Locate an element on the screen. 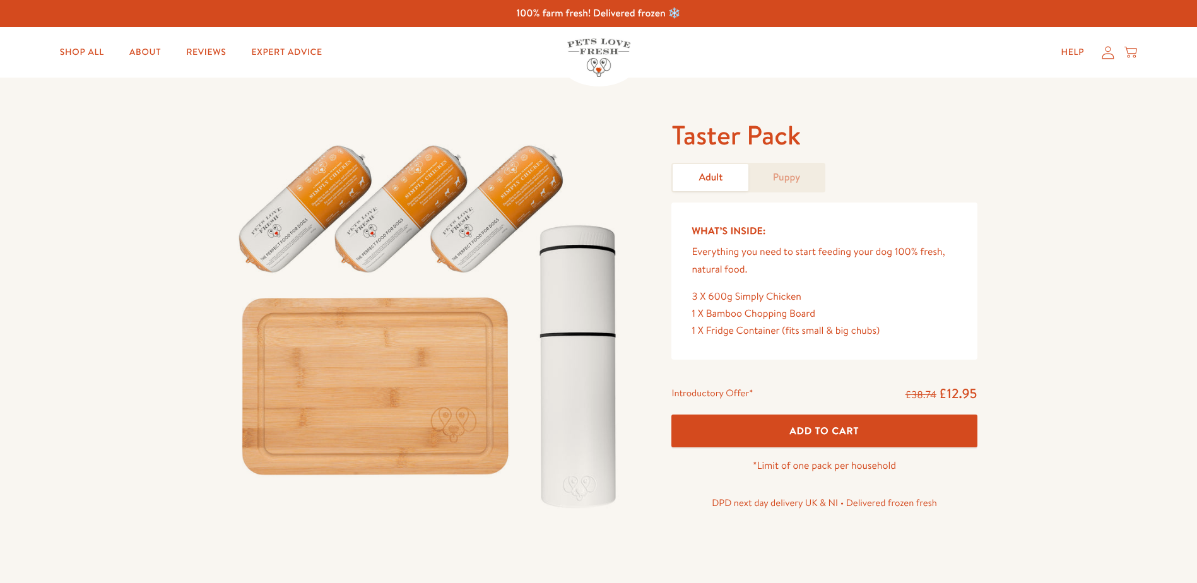 The height and width of the screenshot is (583, 1197). a: Shop All is located at coordinates (82, 52).